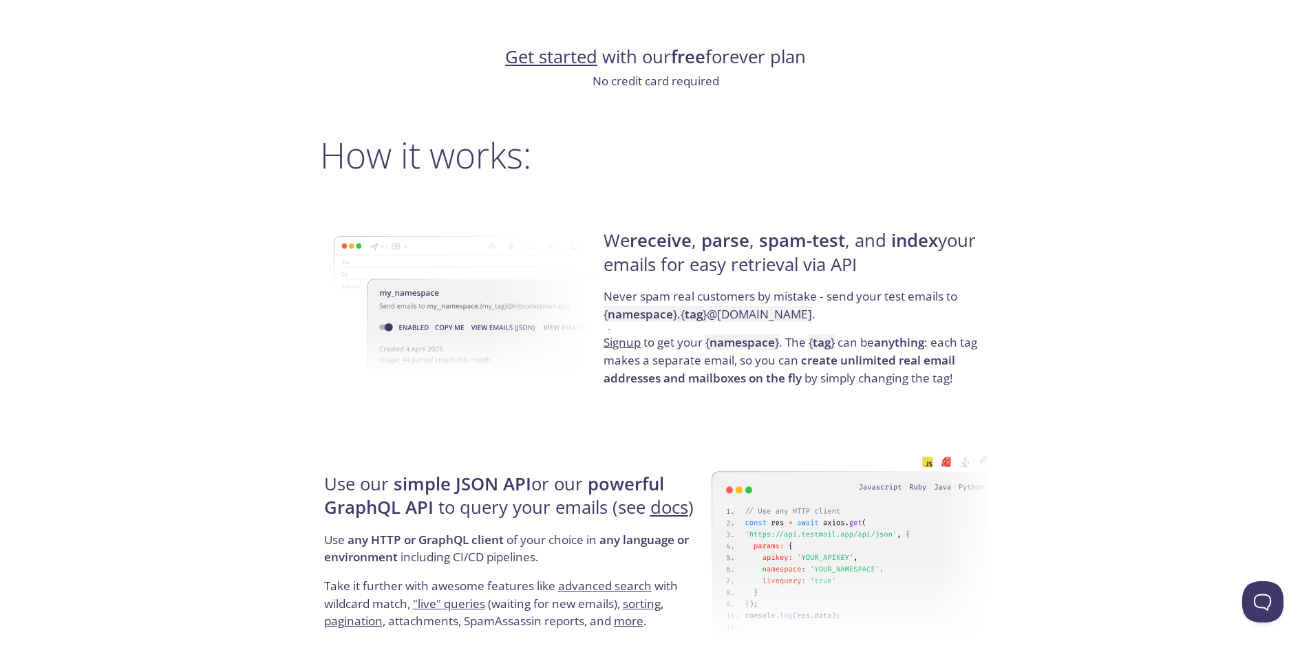 This screenshot has width=1311, height=650. I want to click on h2: How it works:, so click(656, 155).